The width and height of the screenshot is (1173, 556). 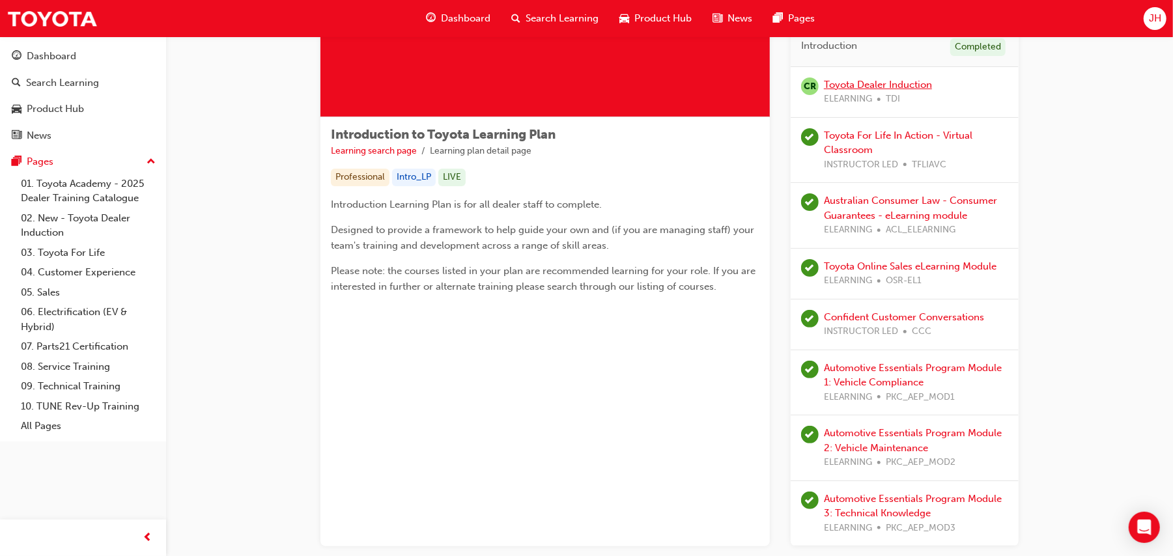 I want to click on span: Introduction to Toyota Learning Plan, so click(x=443, y=134).